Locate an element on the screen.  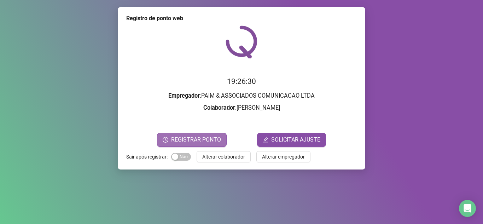
span: edit is located at coordinates (266, 140).